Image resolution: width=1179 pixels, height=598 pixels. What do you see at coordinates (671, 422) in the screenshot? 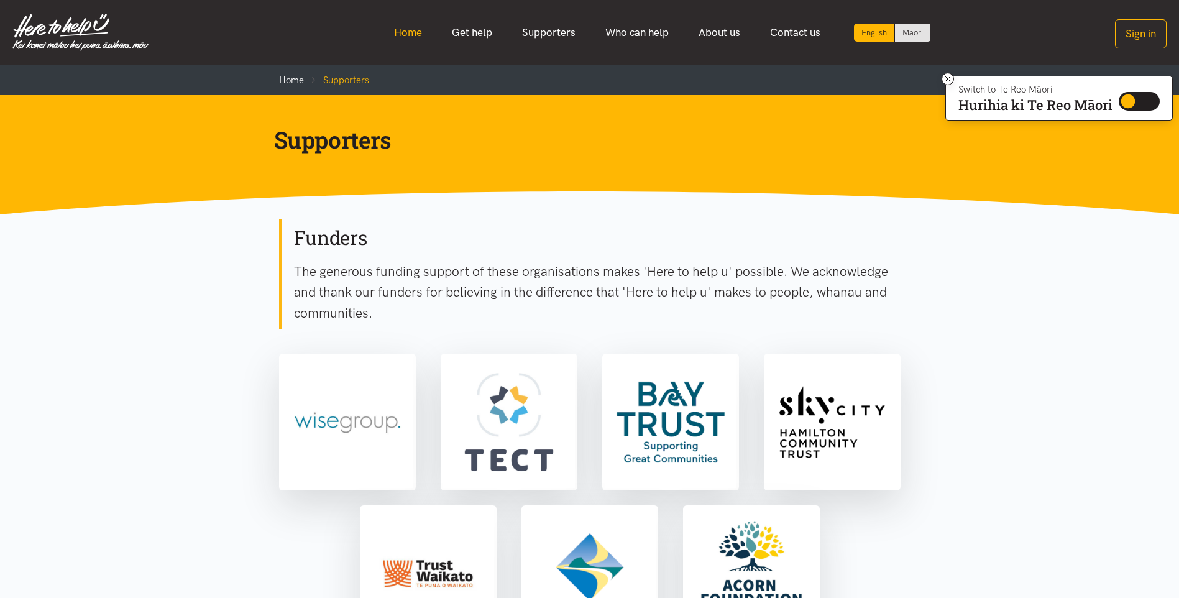
I see `a: Bay Trust` at bounding box center [671, 422].